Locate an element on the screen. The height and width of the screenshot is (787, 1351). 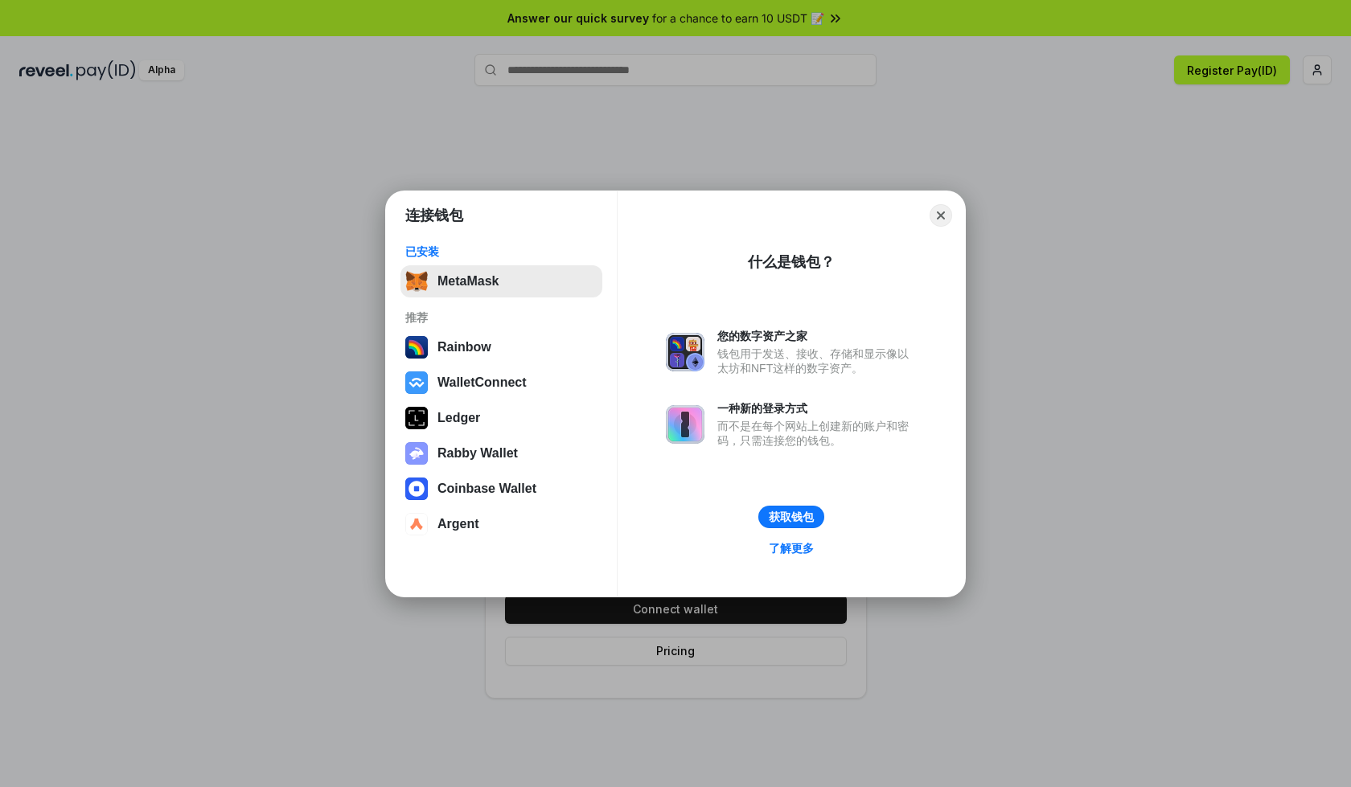
div: MetaMask is located at coordinates (468, 282).